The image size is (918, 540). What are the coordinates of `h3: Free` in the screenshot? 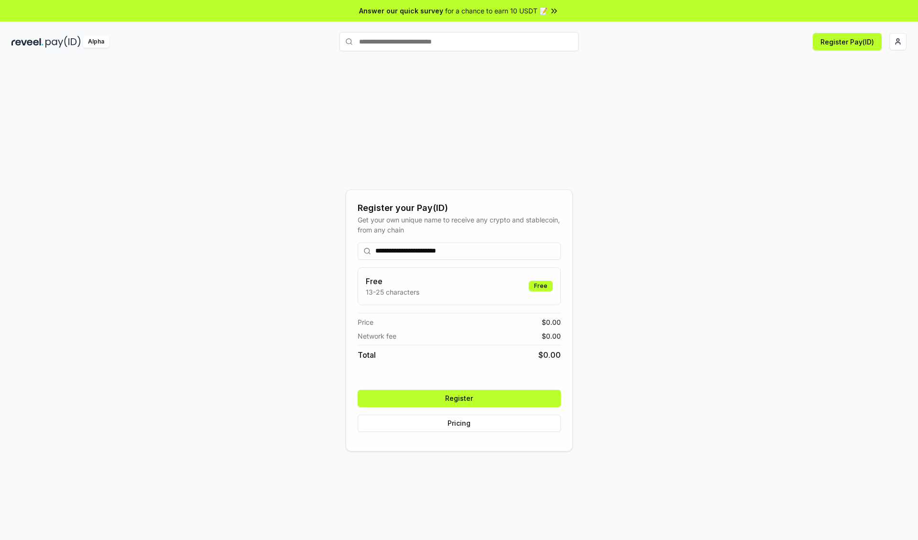 It's located at (393, 281).